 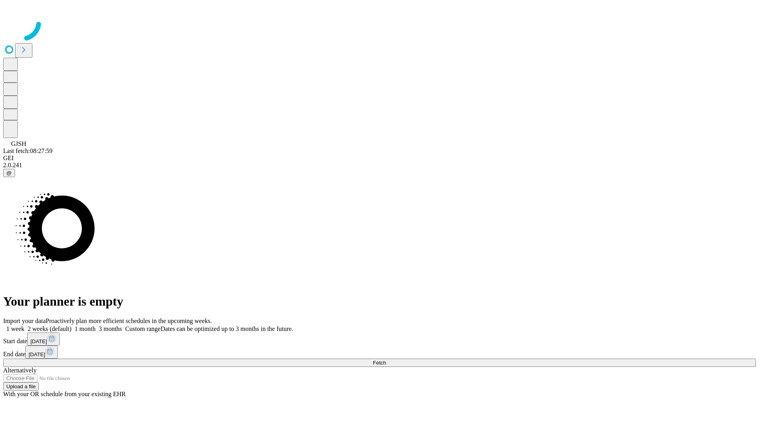 I want to click on span: Custom range, so click(x=143, y=328).